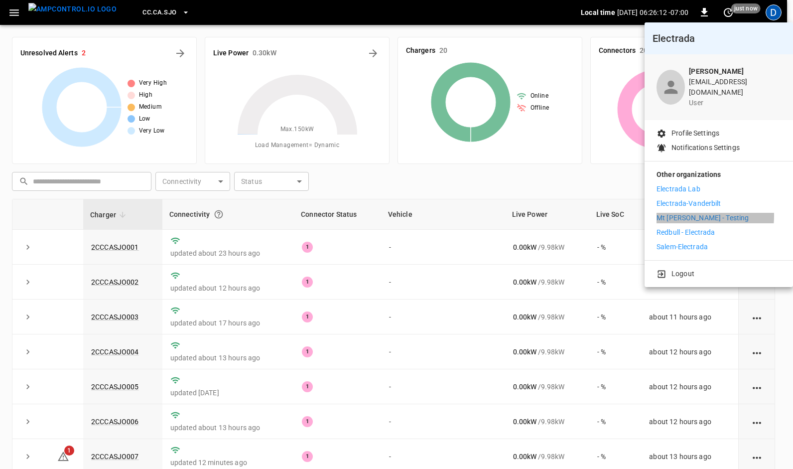 This screenshot has height=469, width=793. Describe the element at coordinates (671, 87) in the screenshot. I see `div: profile-icon` at that location.